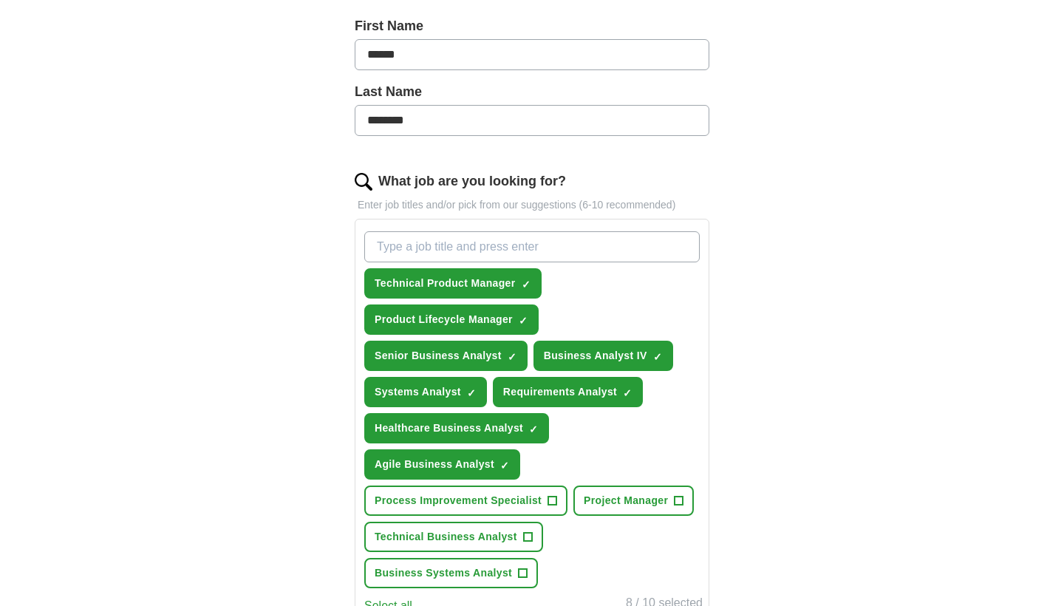 The height and width of the screenshot is (606, 1064). I want to click on button: Healthcare Business Analyst✓, so click(457, 428).